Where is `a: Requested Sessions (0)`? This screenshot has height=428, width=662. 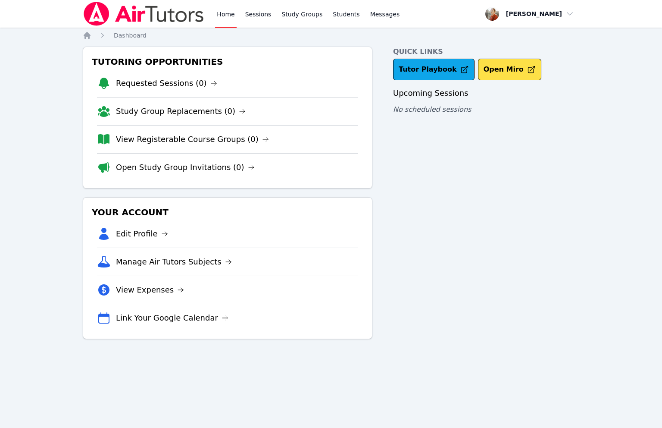
a: Requested Sessions (0) is located at coordinates (166, 83).